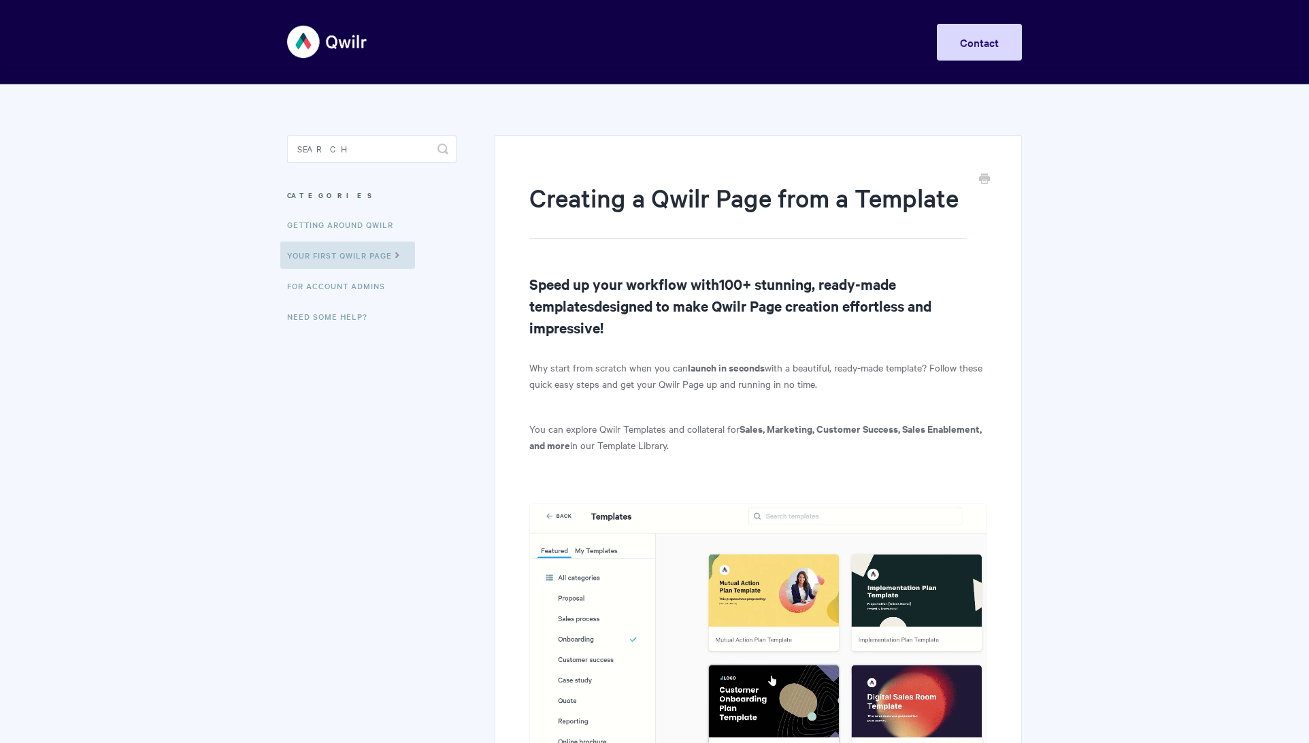 The width and height of the screenshot is (1309, 743). Describe the element at coordinates (979, 42) in the screenshot. I see `a: Contact` at that location.